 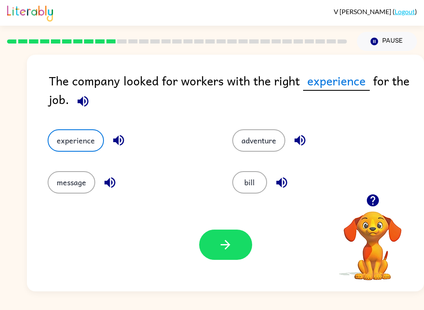 I want to click on img: Literably, so click(x=30, y=12).